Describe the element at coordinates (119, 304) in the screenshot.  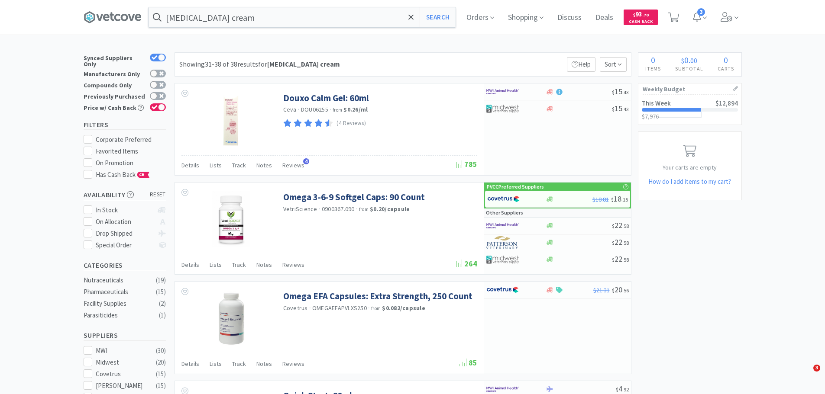
I see `div: Facility Supplies` at that location.